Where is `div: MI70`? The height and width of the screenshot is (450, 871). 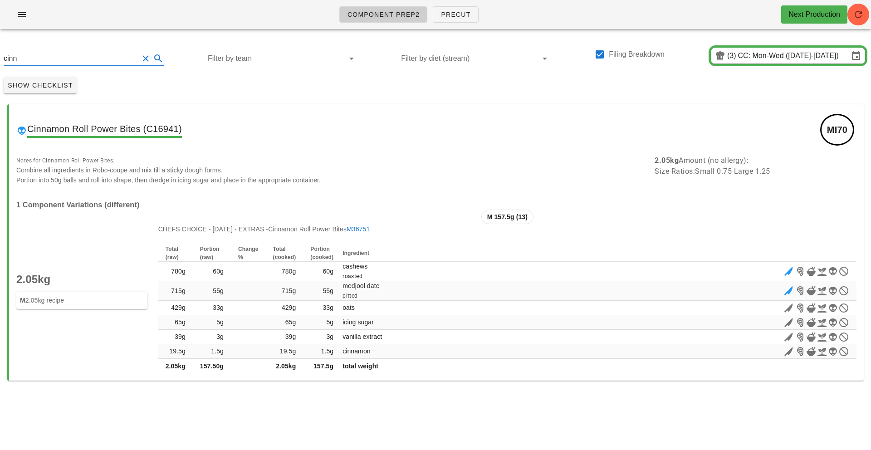 div: MI70 is located at coordinates (837, 130).